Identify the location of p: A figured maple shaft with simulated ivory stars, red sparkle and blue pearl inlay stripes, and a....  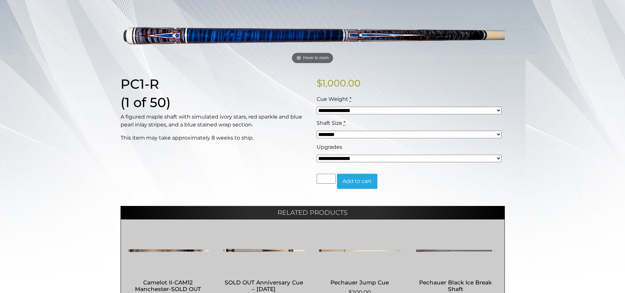
(215, 121).